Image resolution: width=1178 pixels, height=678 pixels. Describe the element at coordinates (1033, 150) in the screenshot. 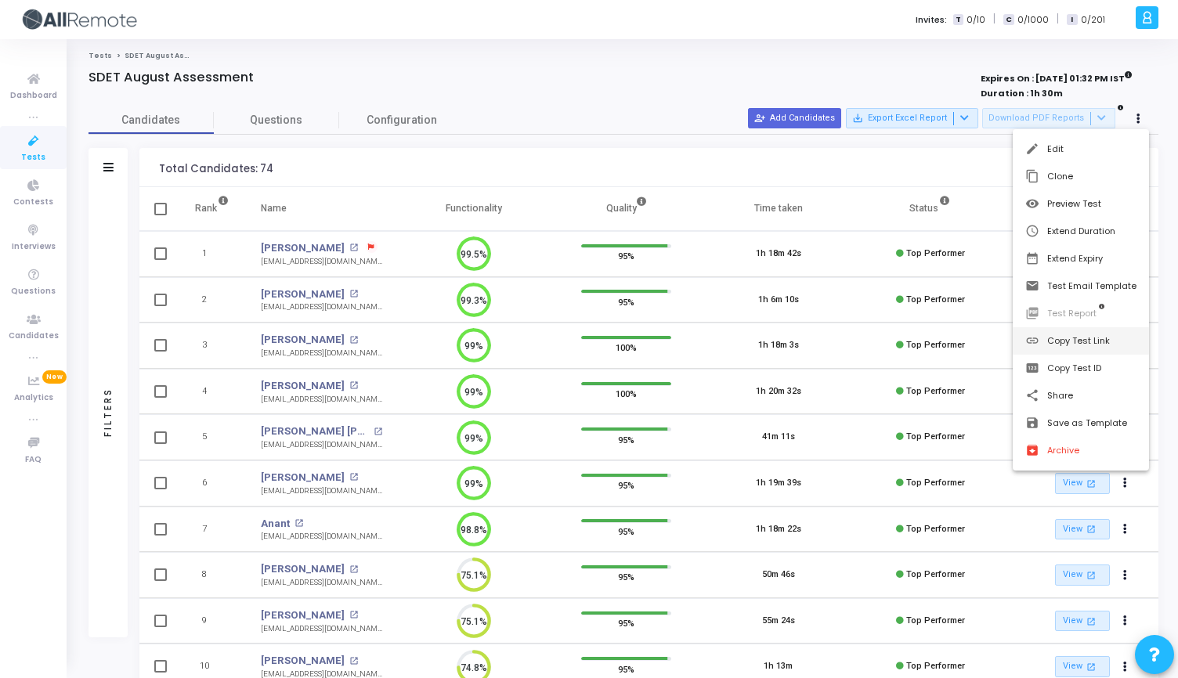

I see `mat-icon: edit` at that location.